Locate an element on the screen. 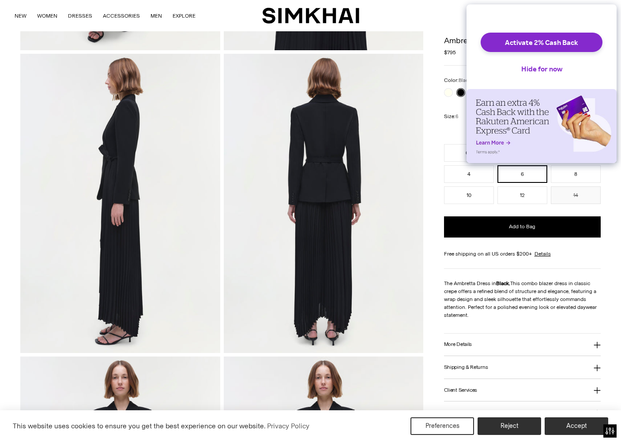 The image size is (621, 442). a: ACCESSORIES is located at coordinates (121, 16).